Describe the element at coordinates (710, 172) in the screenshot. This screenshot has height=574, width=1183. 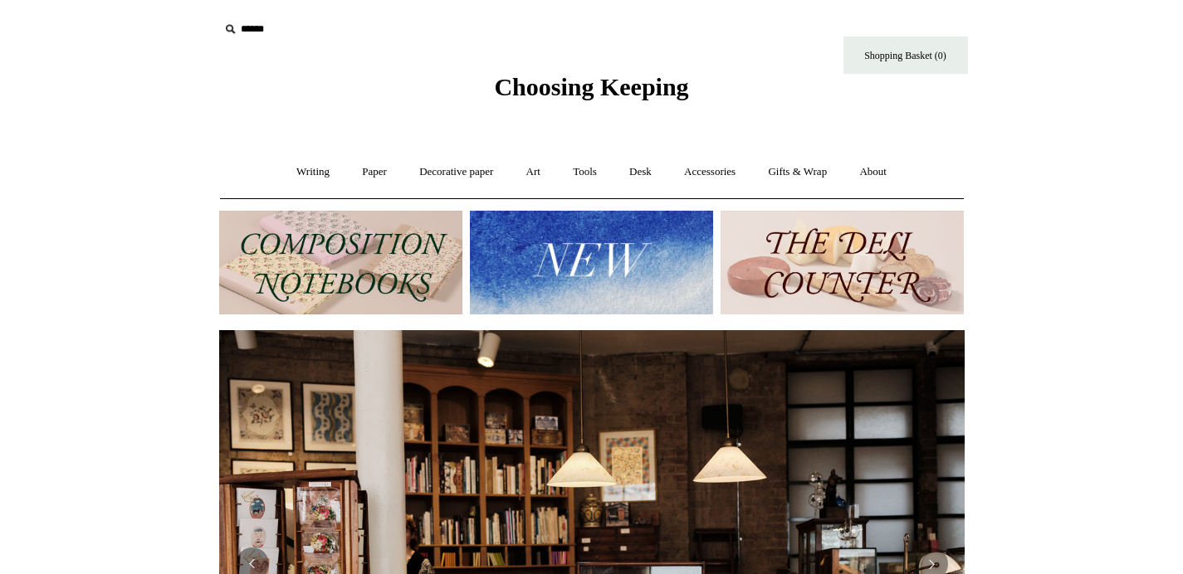
I see `a: Accessories` at that location.